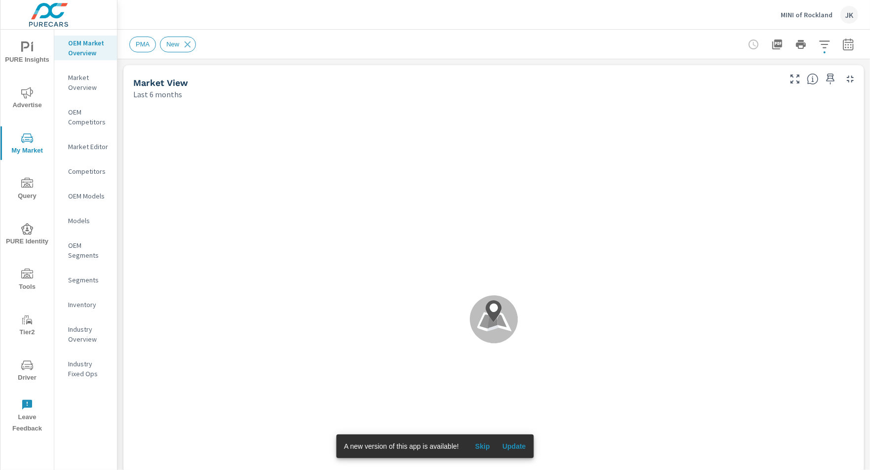 The image size is (870, 470). What do you see at coordinates (85, 117) in the screenshot?
I see `div: OEM Competitors` at bounding box center [85, 117].